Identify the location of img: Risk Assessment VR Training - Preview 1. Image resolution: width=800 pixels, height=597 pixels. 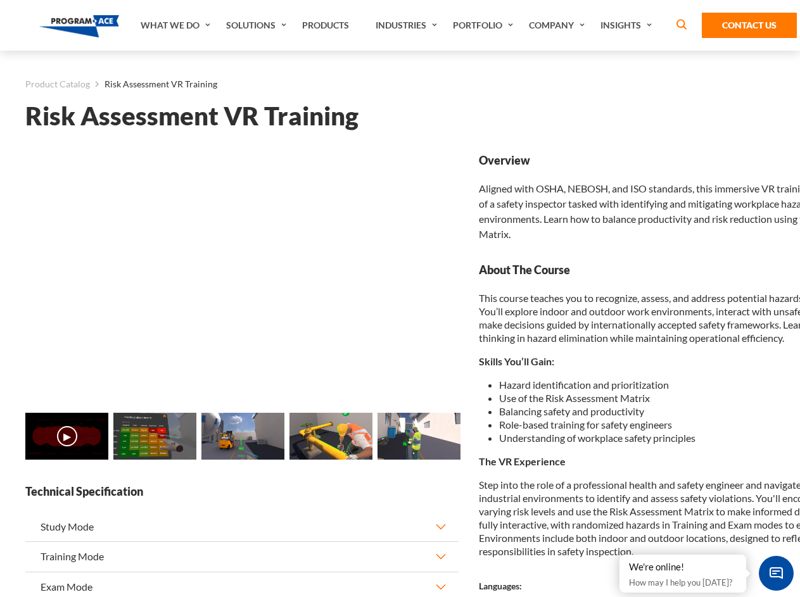
(155, 437).